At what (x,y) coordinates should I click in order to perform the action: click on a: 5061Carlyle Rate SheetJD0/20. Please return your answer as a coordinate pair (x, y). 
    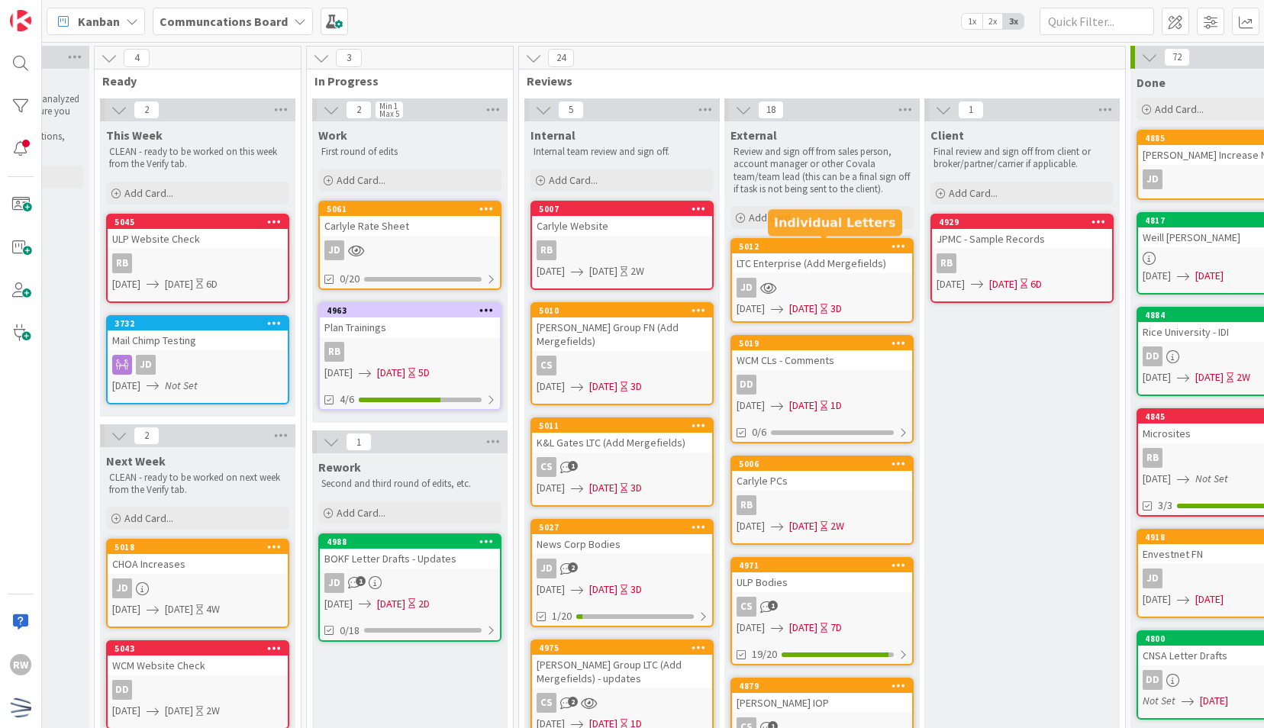
    Looking at the image, I should click on (410, 245).